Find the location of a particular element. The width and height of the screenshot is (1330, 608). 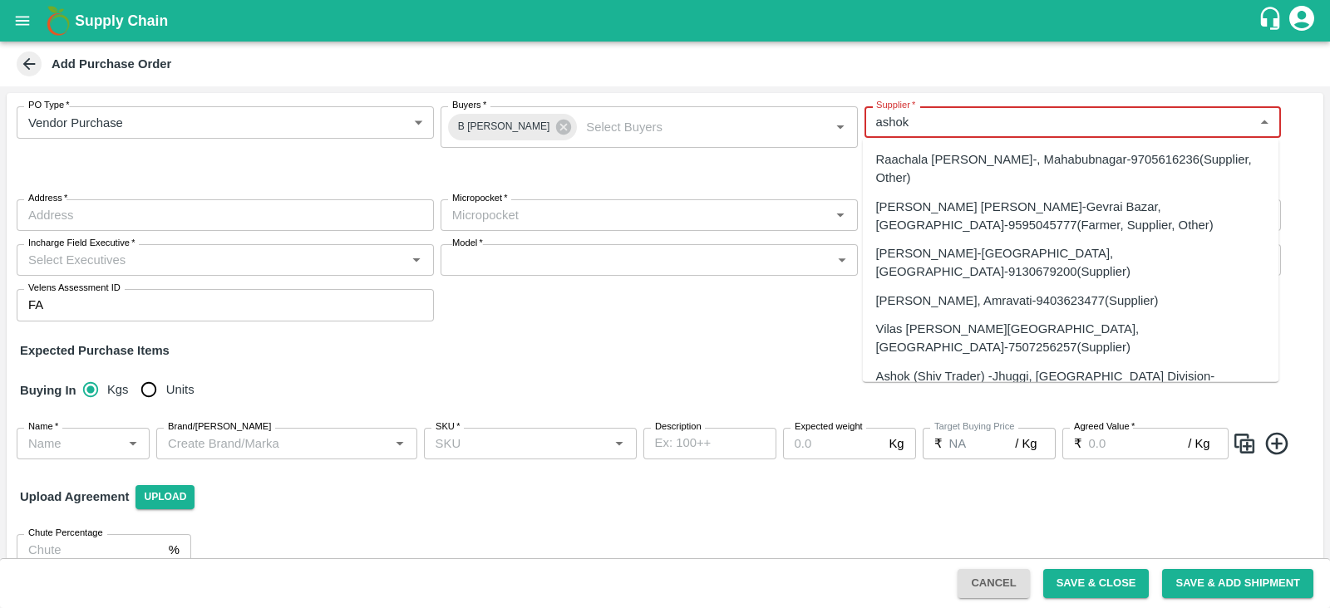

div: customer-support is located at coordinates (1272, 21).